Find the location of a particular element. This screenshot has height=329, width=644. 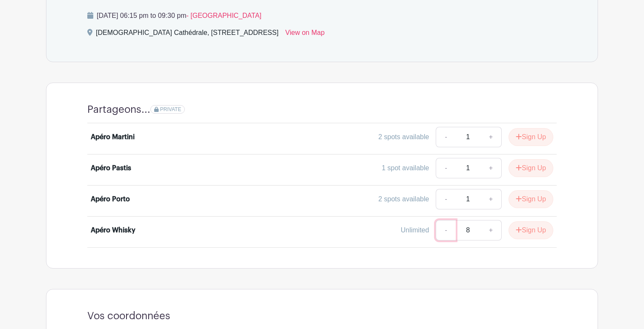

div: Apéro Whisky is located at coordinates (113, 230).